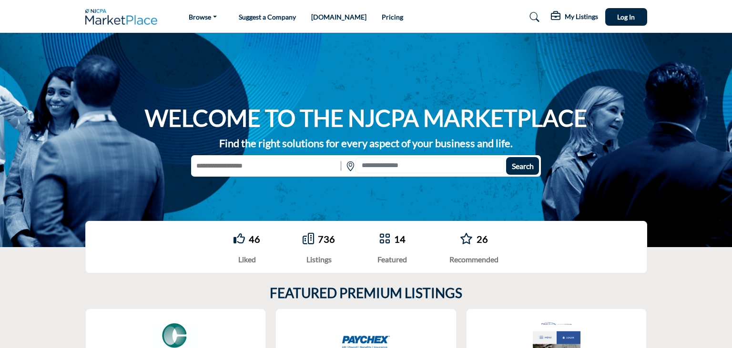 Image resolution: width=732 pixels, height=348 pixels. I want to click on h5: My Listings, so click(581, 17).